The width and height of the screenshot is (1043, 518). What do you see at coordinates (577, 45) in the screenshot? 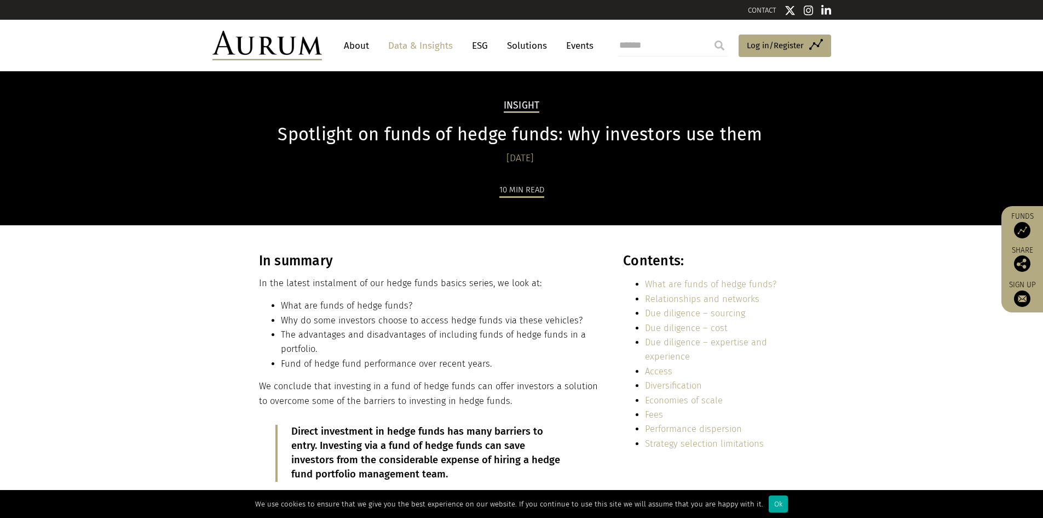
I see `a: Events` at bounding box center [577, 45].